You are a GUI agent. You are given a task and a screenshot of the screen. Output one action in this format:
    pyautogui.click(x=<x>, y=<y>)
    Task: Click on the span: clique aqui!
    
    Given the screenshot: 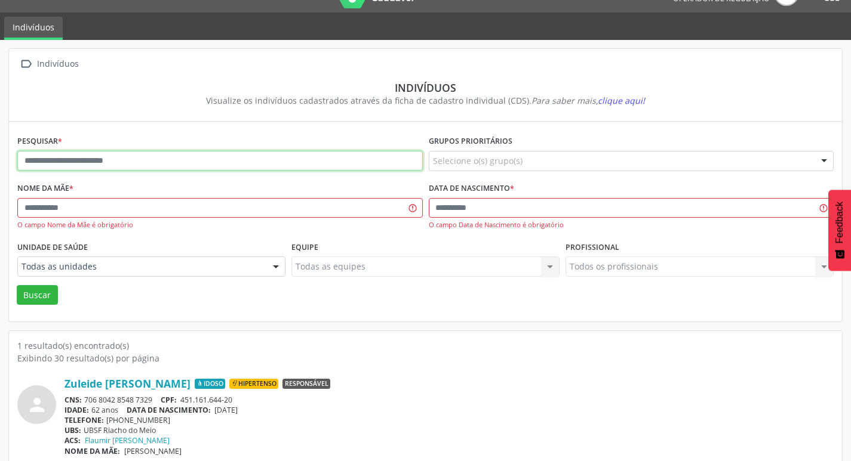 What is the action you would take?
    pyautogui.click(x=621, y=100)
    